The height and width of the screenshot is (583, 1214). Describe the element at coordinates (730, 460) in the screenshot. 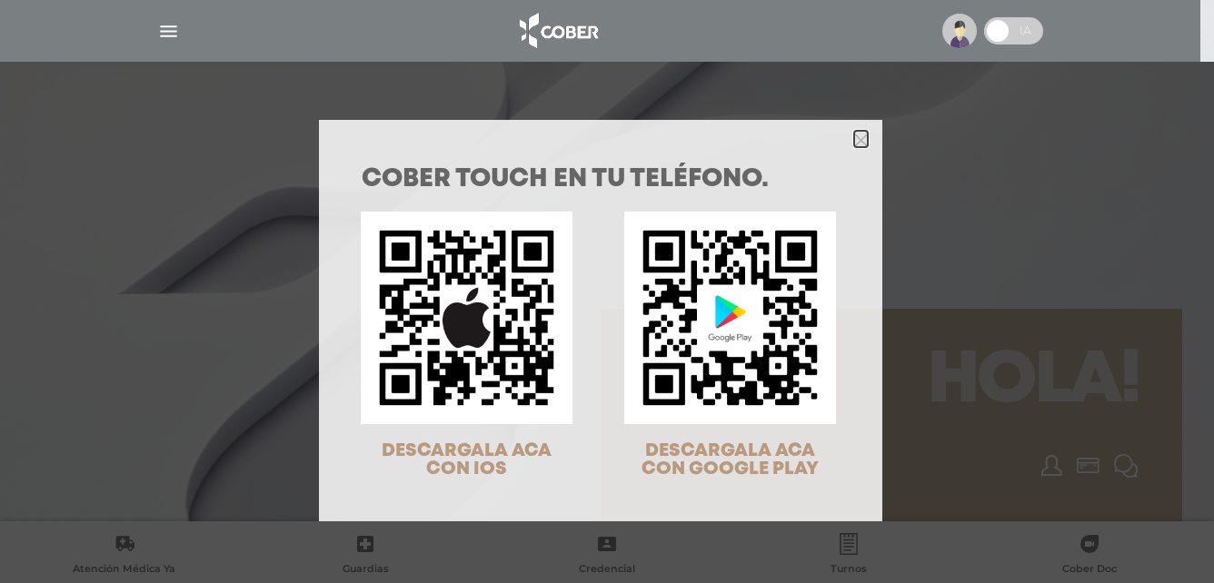

I see `span: DESCARGALA ACA CON GOOGLE PLAY` at that location.